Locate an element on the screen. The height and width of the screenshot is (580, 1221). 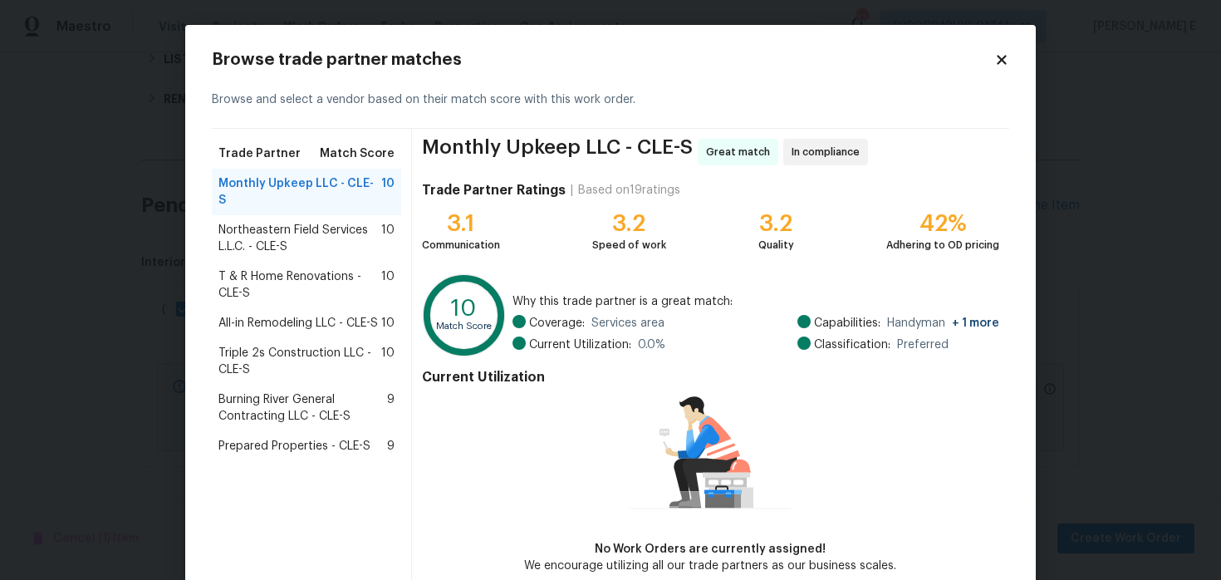
div: 42% is located at coordinates (942, 223).